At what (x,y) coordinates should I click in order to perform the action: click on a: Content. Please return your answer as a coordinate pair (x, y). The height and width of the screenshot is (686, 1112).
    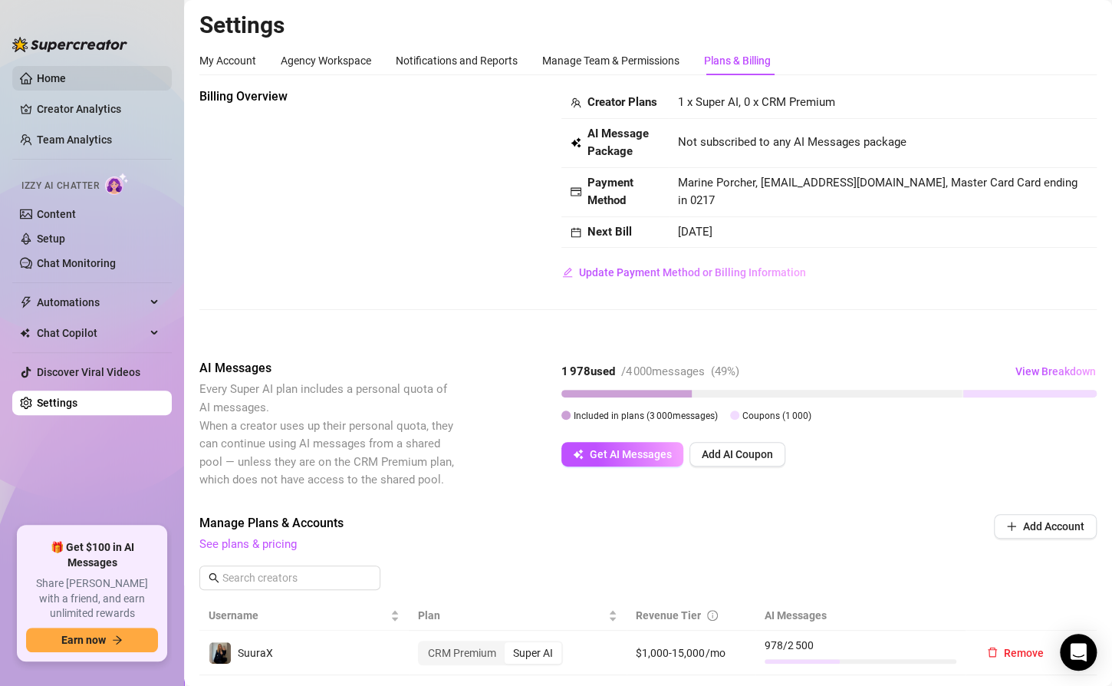
    Looking at the image, I should click on (56, 214).